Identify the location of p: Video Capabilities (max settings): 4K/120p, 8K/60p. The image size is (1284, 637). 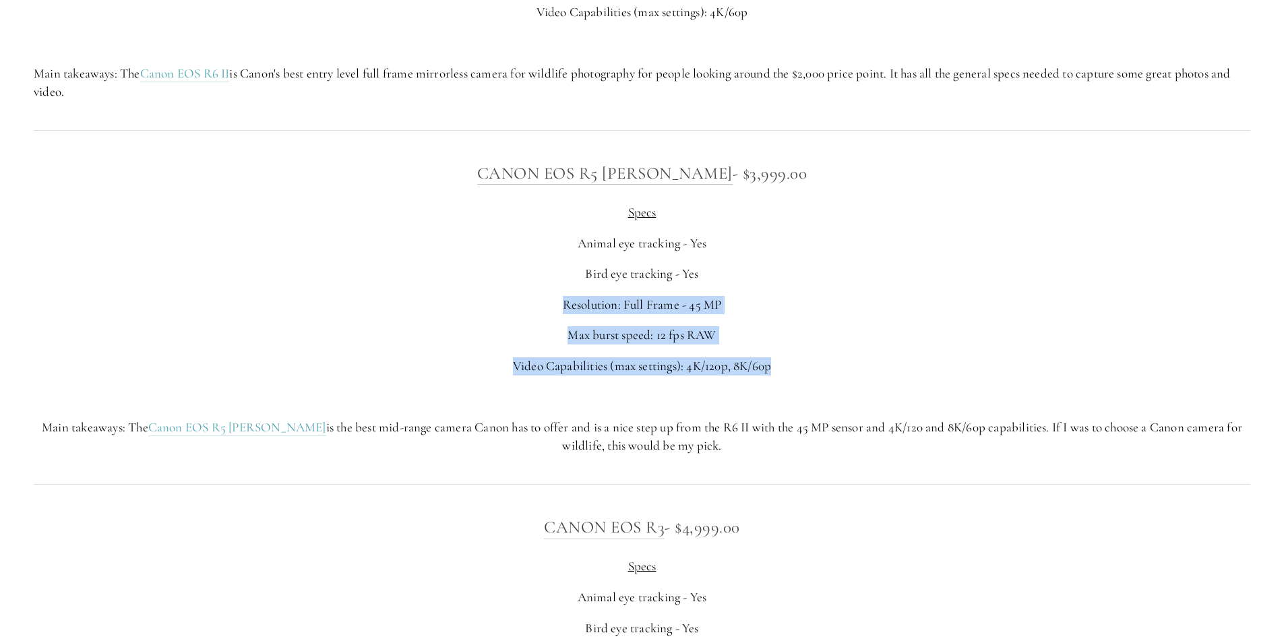
(642, 366).